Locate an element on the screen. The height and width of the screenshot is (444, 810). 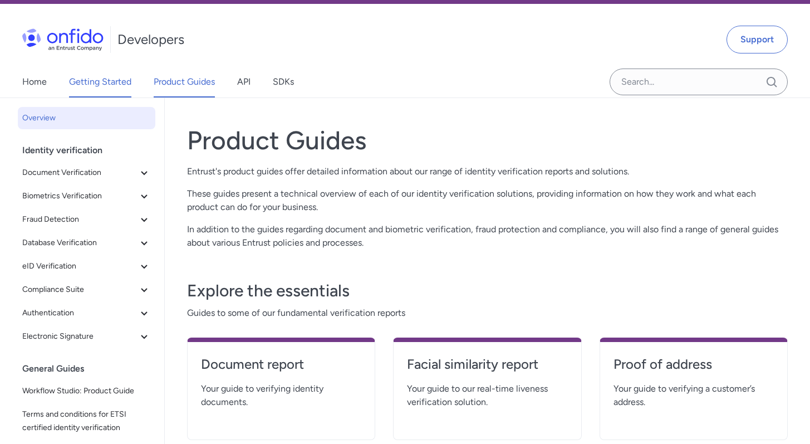
a: Getting Started is located at coordinates (100, 82).